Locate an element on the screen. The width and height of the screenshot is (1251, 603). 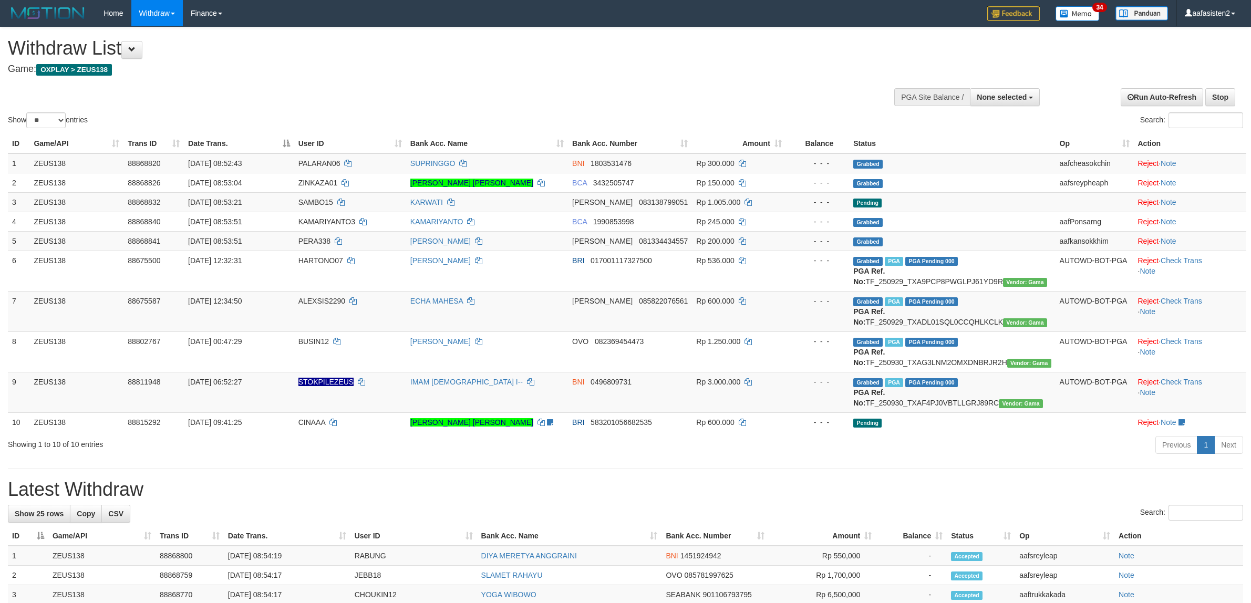
span: Copy 0496809731 to clipboard is located at coordinates (611, 382).